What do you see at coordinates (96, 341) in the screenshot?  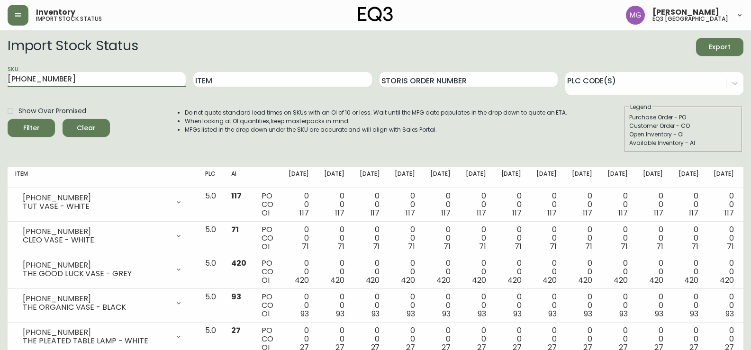 I see `div: THE PLEATED TABLE LAMP - WHITE` at bounding box center [96, 341].